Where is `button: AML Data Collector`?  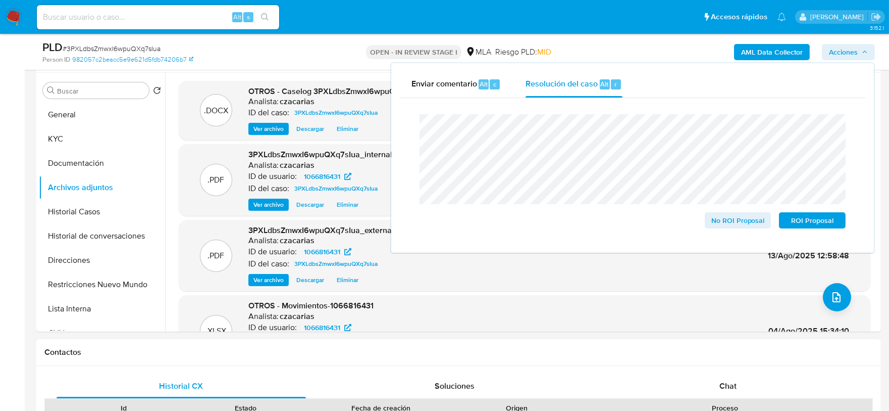 button: AML Data Collector is located at coordinates (772, 52).